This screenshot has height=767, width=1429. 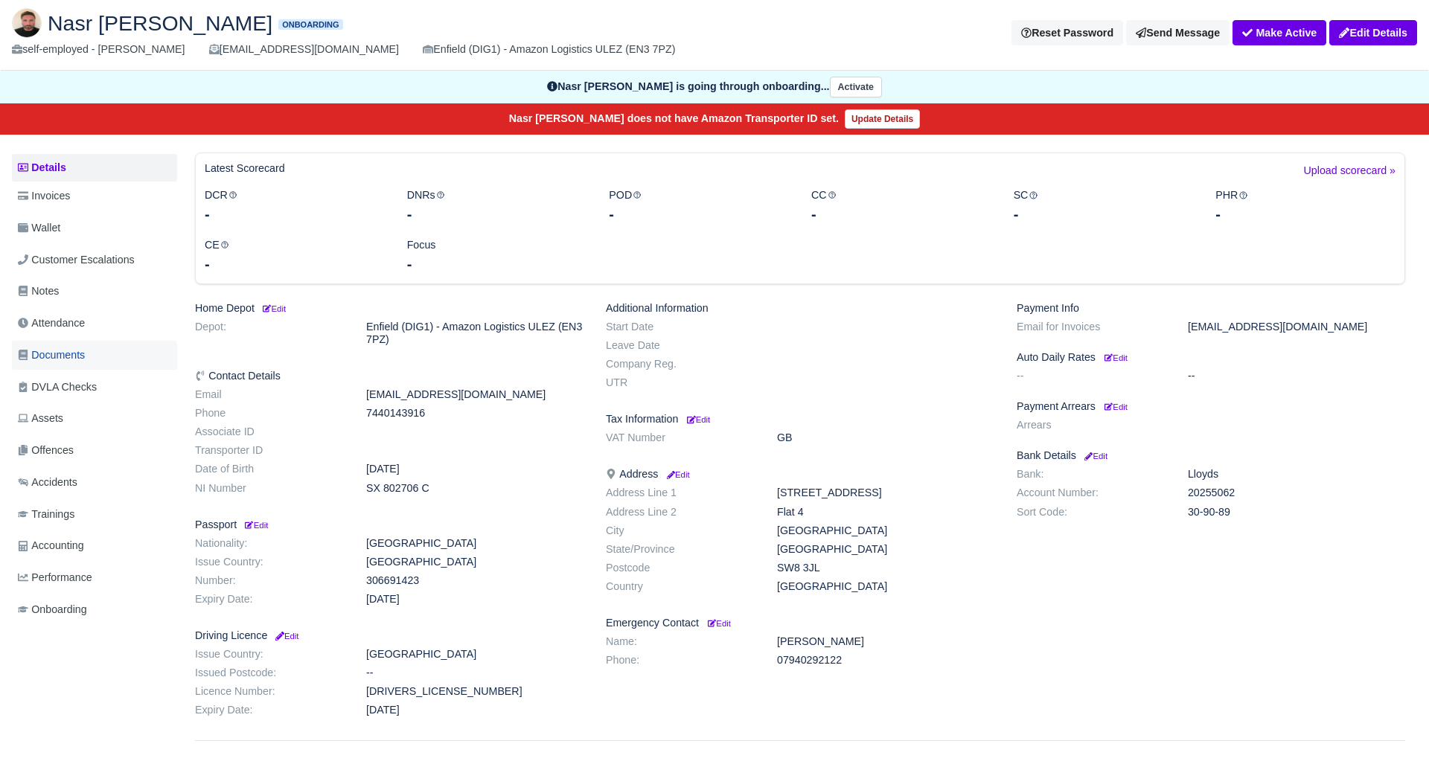 I want to click on dd: Flat 4, so click(x=886, y=512).